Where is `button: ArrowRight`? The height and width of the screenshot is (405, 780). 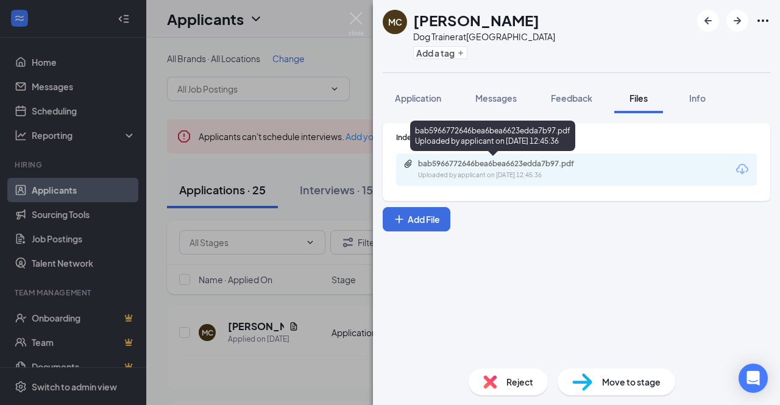 button: ArrowRight is located at coordinates (737, 21).